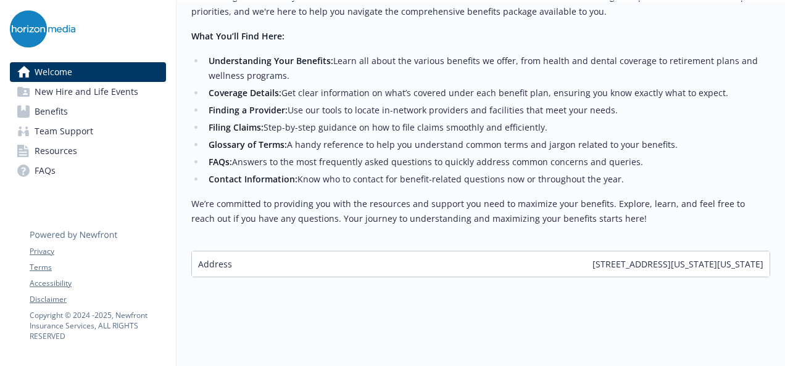 The image size is (785, 366). Describe the element at coordinates (45, 171) in the screenshot. I see `span: FAQs` at that location.